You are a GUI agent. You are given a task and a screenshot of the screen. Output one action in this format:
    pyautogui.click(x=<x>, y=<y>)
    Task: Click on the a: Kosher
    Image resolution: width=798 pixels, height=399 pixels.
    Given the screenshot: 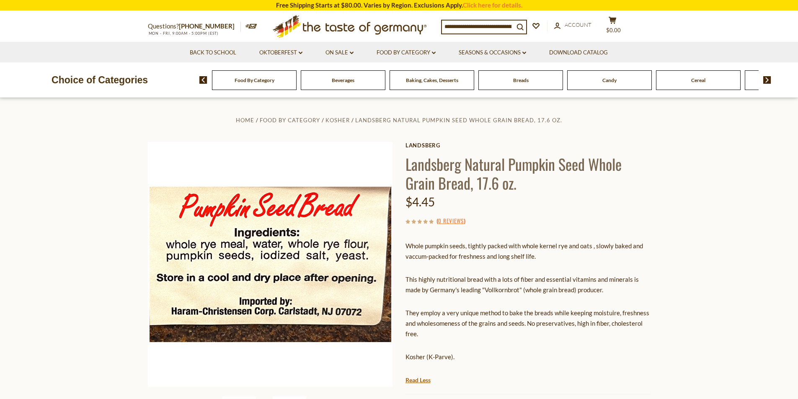 What is the action you would take?
    pyautogui.click(x=338, y=120)
    